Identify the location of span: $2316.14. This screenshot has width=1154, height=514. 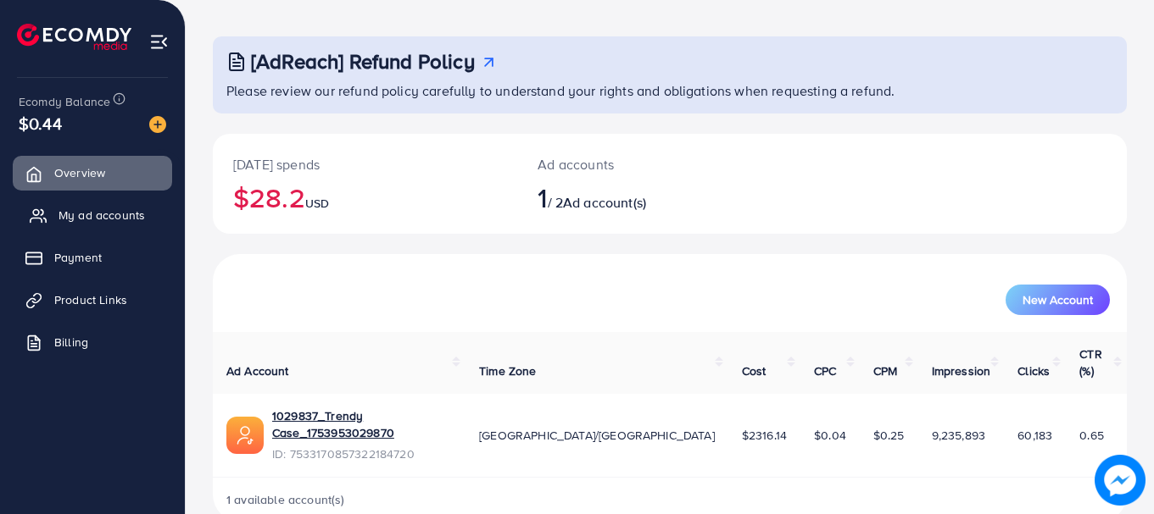
(764, 436).